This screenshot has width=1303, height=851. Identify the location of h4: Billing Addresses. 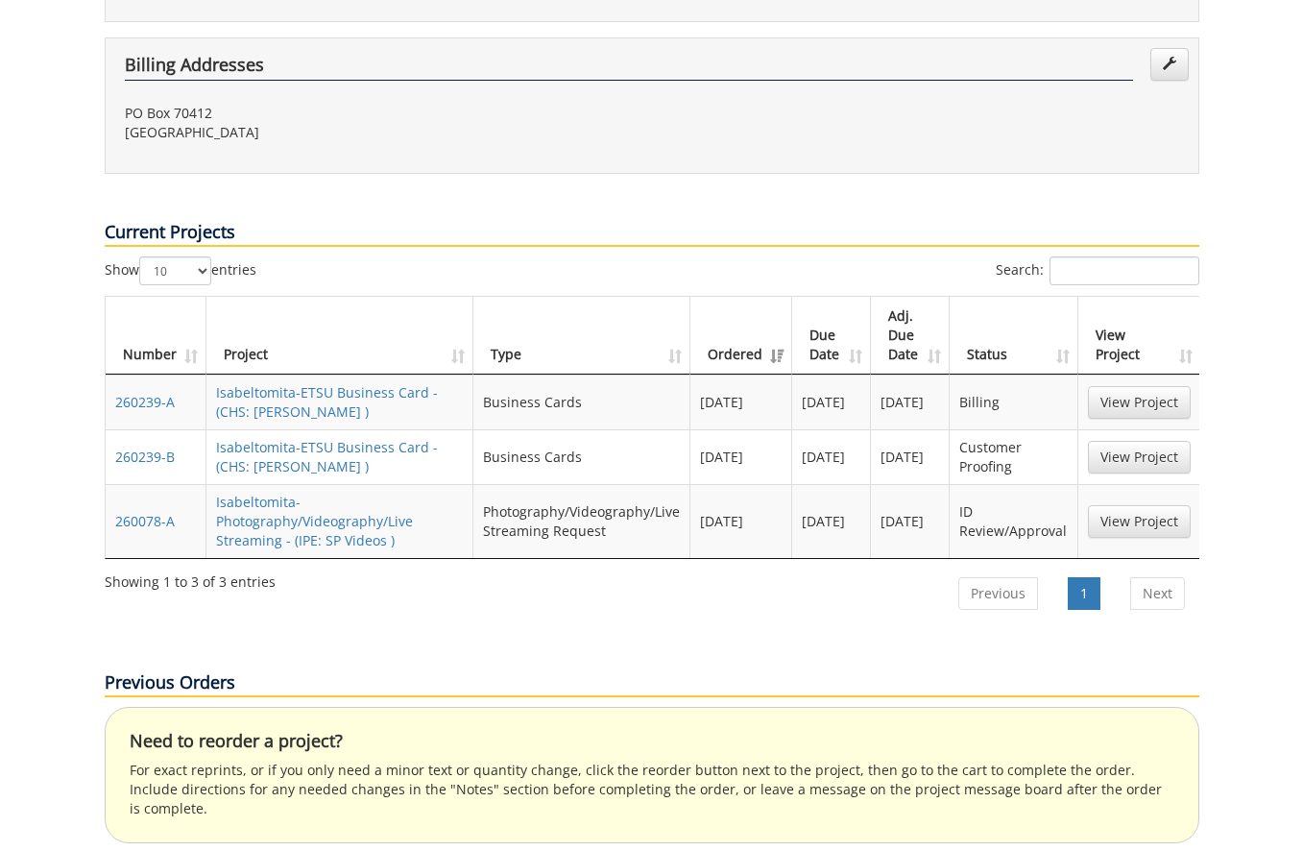
(629, 68).